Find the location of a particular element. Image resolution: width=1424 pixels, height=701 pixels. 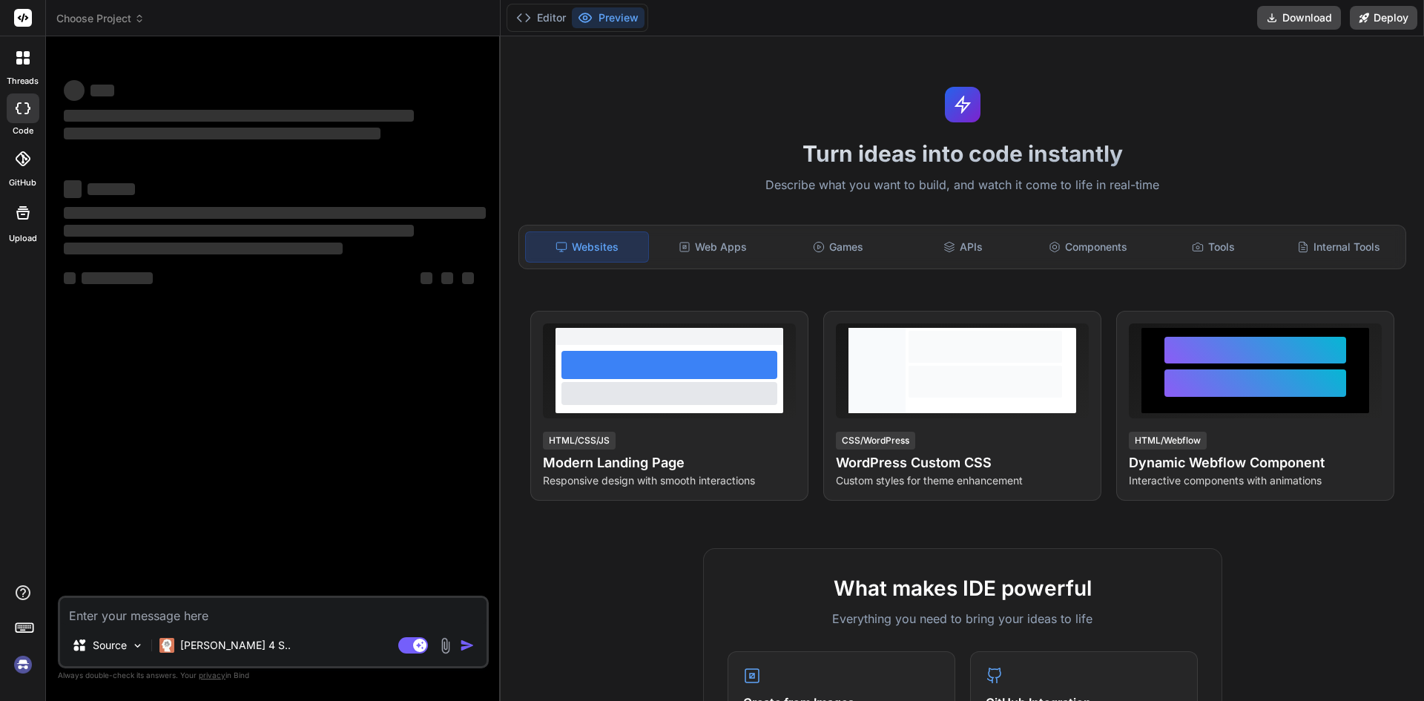

p: Responsive design with smooth interactions is located at coordinates (669, 481).